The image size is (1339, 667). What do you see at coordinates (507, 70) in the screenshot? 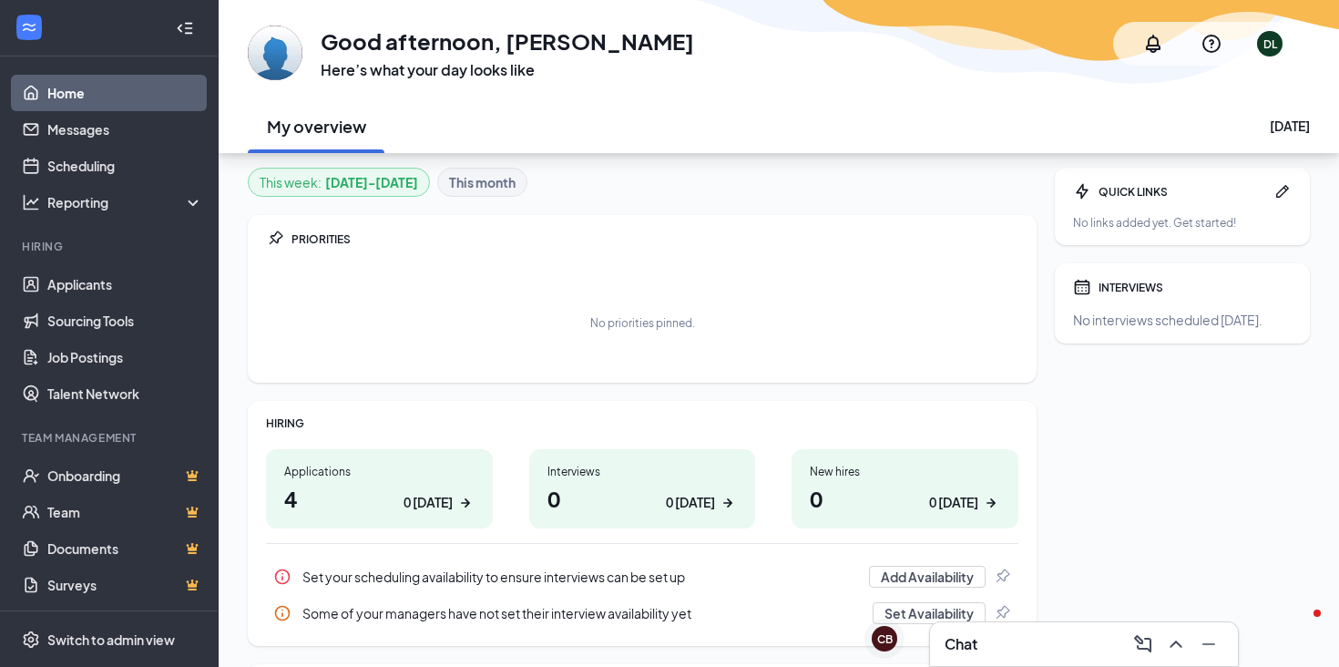
I see `h3: Here’s what your day looks like` at bounding box center [507, 70].